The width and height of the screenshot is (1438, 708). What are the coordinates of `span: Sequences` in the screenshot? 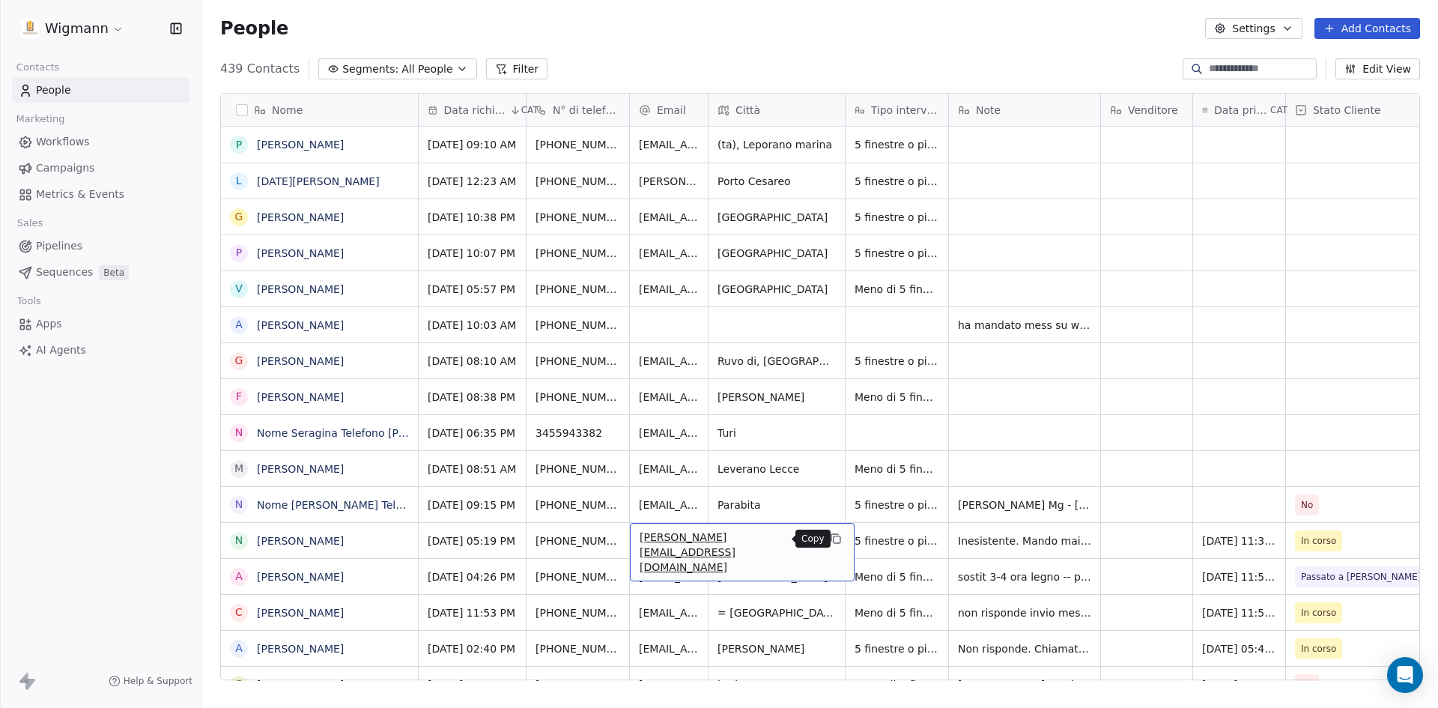 It's located at (64, 272).